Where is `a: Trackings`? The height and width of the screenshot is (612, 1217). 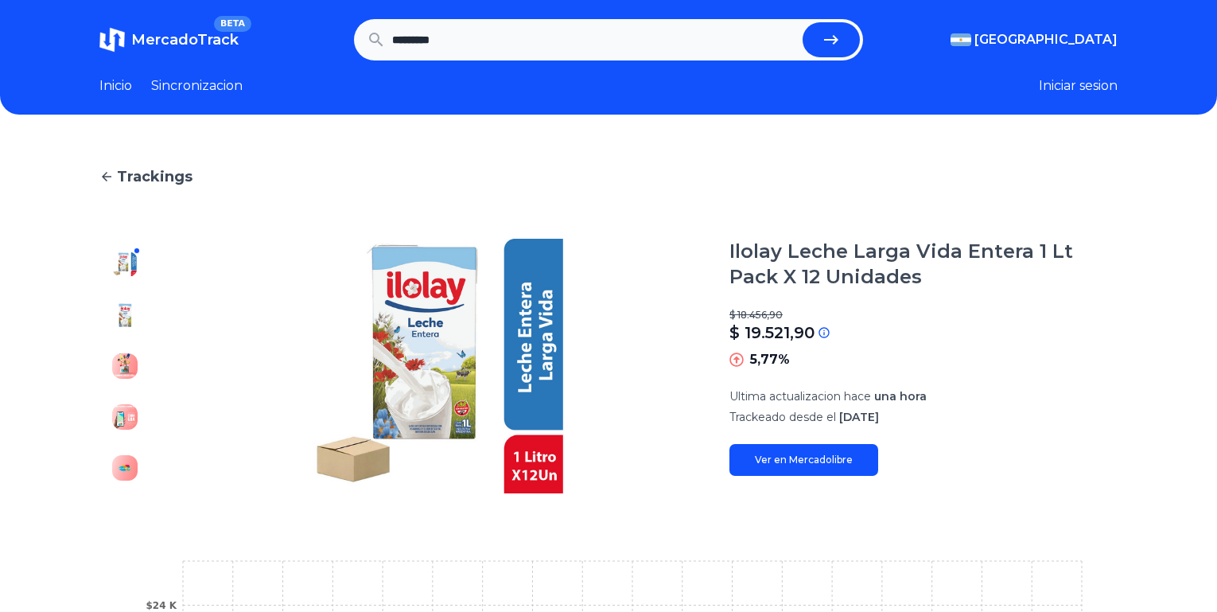 a: Trackings is located at coordinates (608, 177).